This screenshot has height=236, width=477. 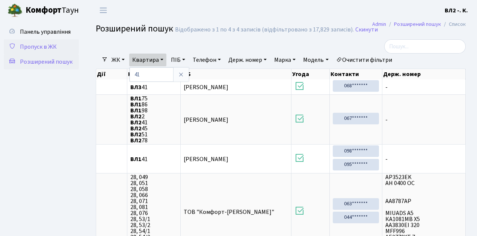 I want to click on nav: breadcrumb, so click(x=419, y=24).